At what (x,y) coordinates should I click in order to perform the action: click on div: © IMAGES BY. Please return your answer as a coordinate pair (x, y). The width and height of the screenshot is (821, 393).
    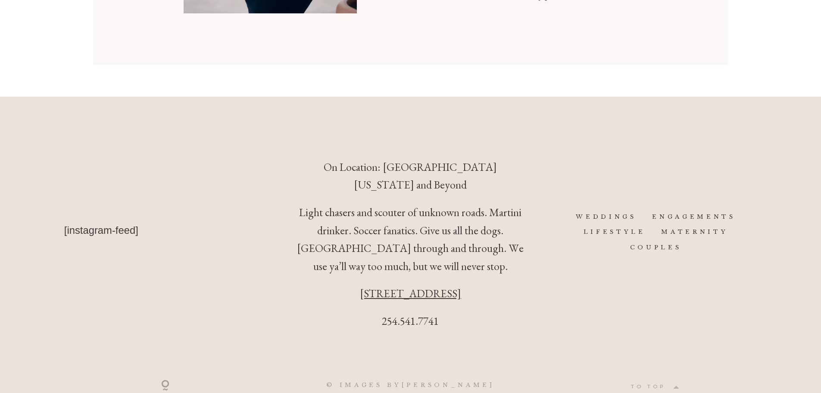
    Looking at the image, I should click on (410, 385).